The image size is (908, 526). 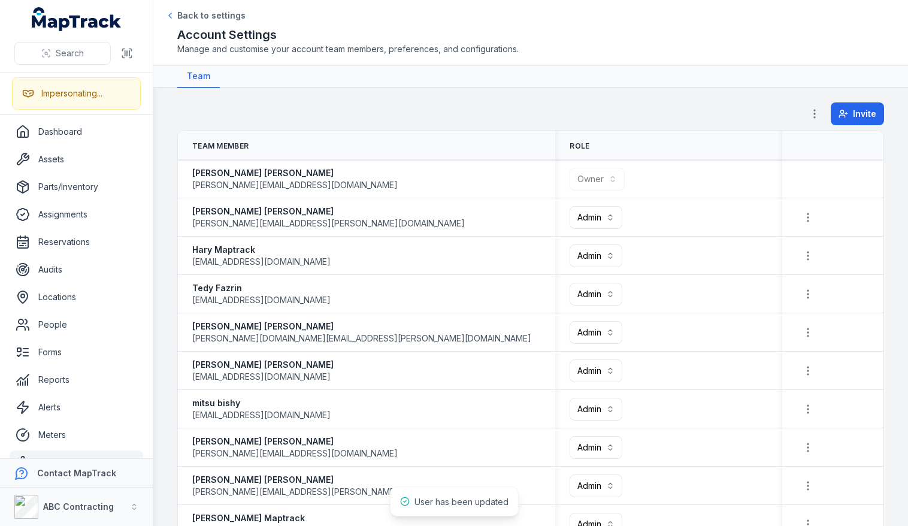 What do you see at coordinates (76, 187) in the screenshot?
I see `a: Parts/Inventory` at bounding box center [76, 187].